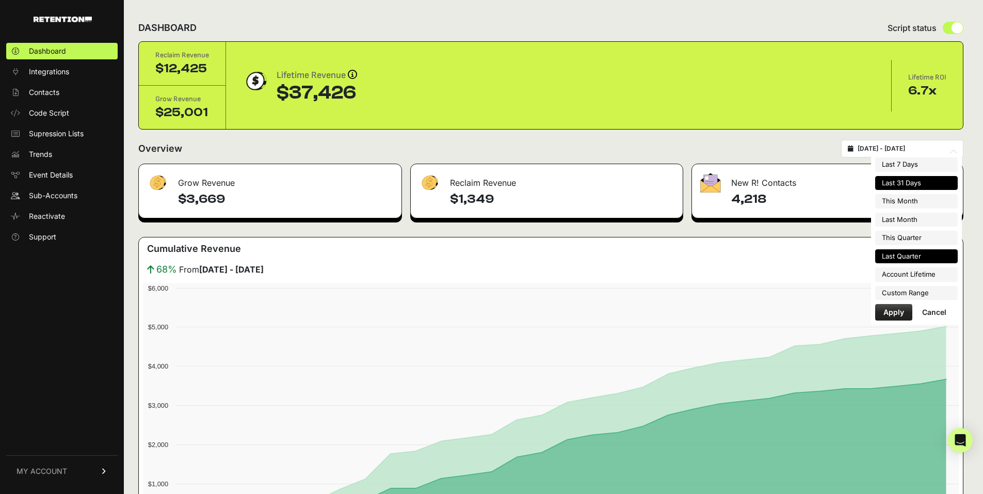 The height and width of the screenshot is (494, 983). I want to click on span: Supression Lists, so click(56, 134).